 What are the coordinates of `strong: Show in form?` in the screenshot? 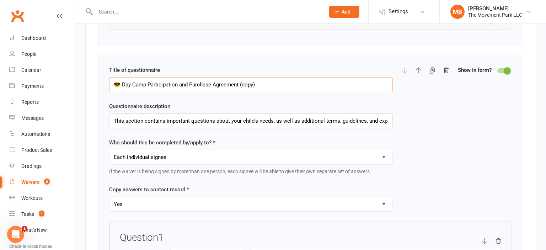 It's located at (475, 70).